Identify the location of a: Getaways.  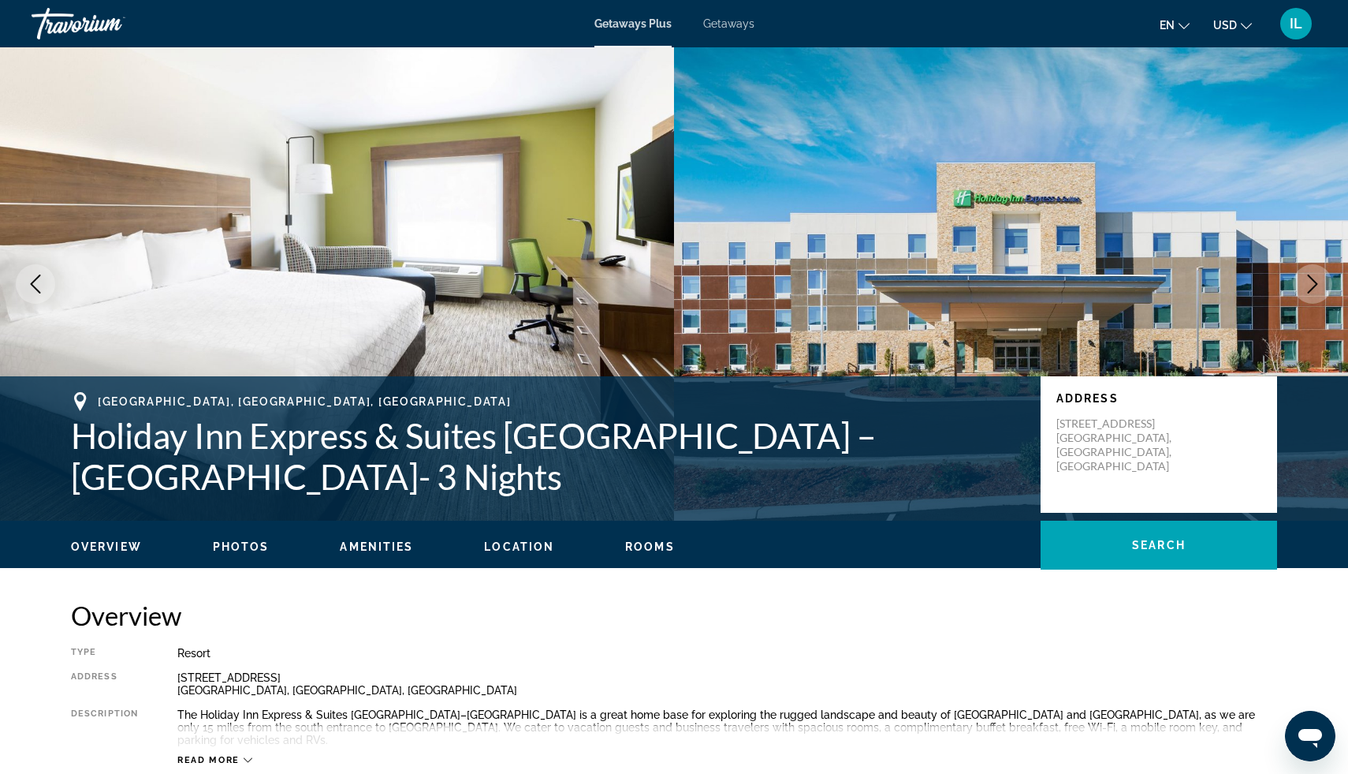
(729, 24).